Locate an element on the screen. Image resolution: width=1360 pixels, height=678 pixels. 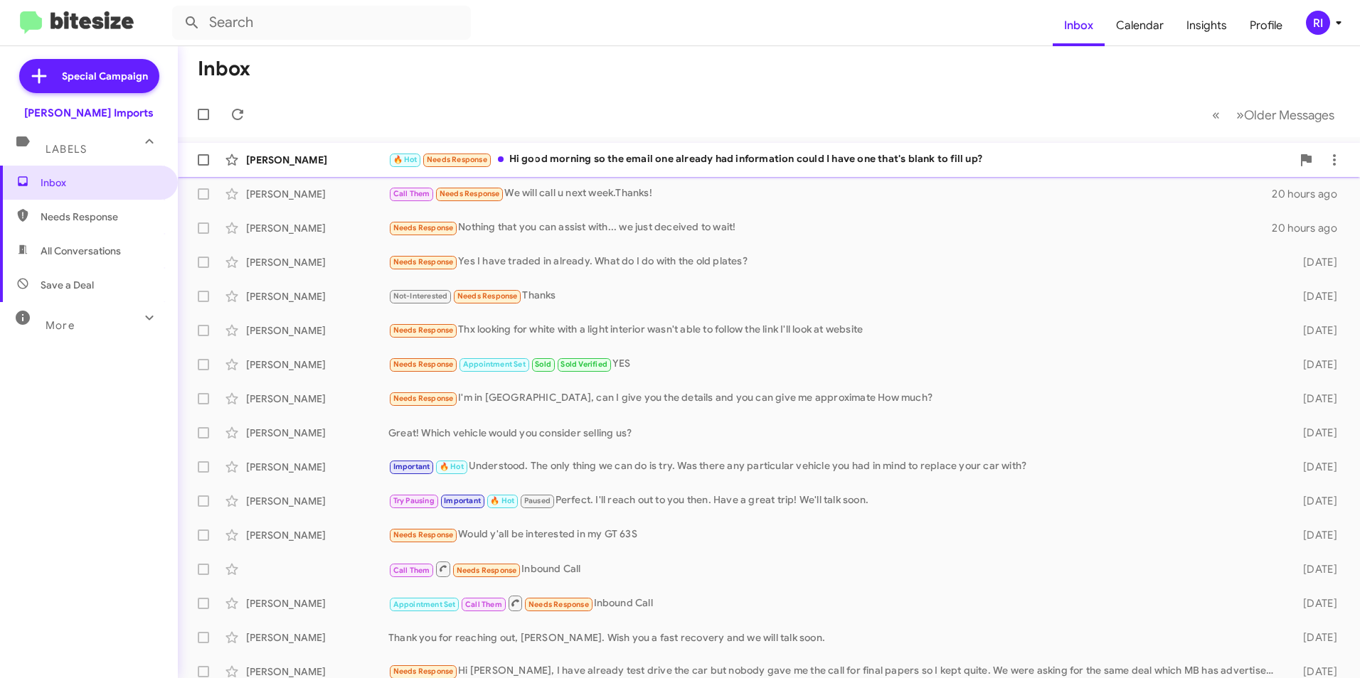
span: All Conversations is located at coordinates (80, 251).